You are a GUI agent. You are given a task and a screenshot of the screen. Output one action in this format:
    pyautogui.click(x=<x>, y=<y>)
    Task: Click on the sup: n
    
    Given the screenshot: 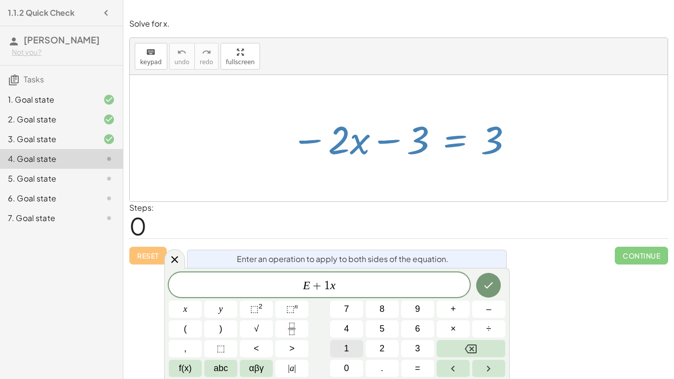 What is the action you would take?
    pyautogui.click(x=296, y=306)
    